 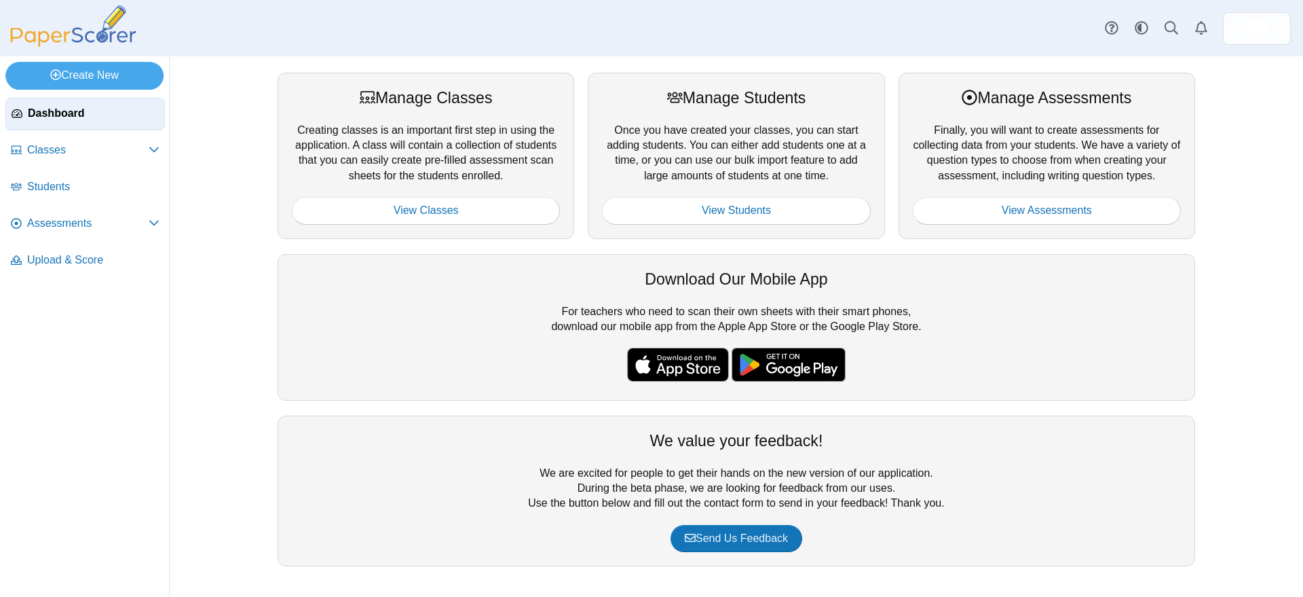 What do you see at coordinates (1257, 29) in the screenshot?
I see `img: ps.8EHCIG3N8Vt7GEG8` at bounding box center [1257, 29].